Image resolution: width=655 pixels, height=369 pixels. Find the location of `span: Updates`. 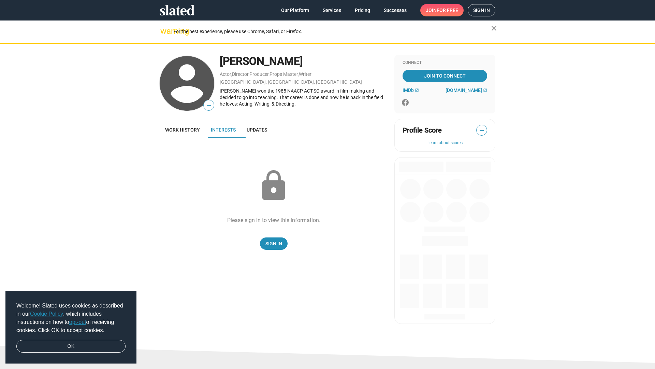

span: Updates is located at coordinates (257, 130).